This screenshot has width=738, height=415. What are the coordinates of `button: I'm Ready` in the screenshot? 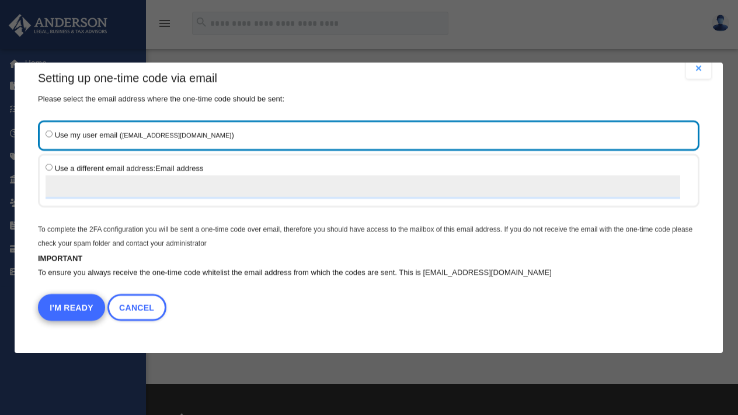 It's located at (71, 307).